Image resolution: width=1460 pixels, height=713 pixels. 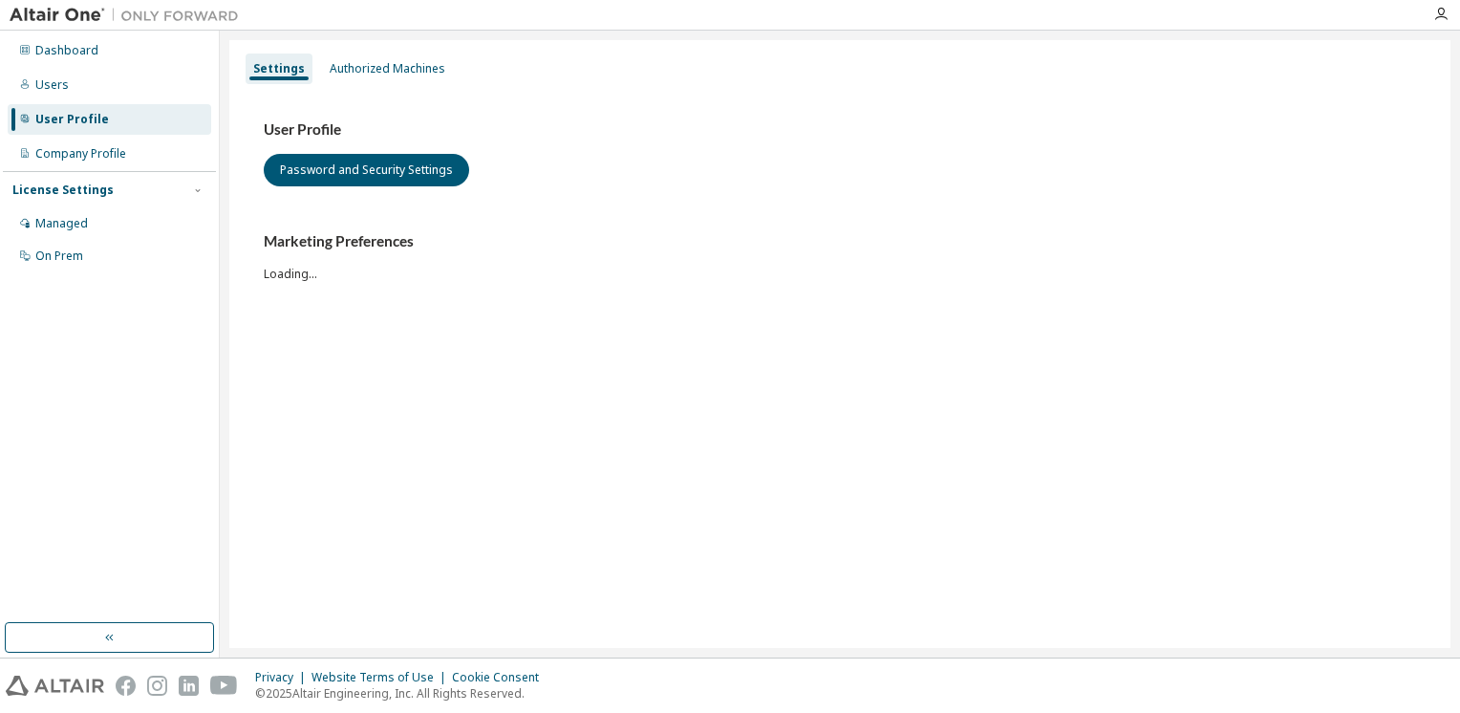 What do you see at coordinates (283, 678) in the screenshot?
I see `div: Privacy` at bounding box center [283, 678].